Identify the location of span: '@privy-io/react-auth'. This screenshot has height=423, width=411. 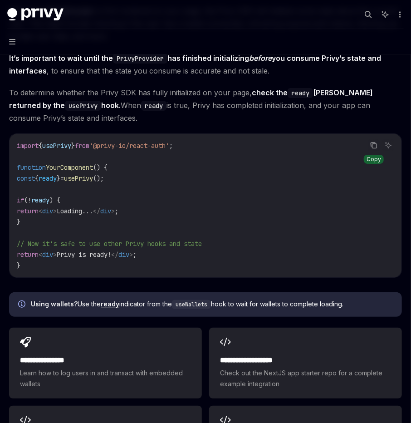
(129, 146).